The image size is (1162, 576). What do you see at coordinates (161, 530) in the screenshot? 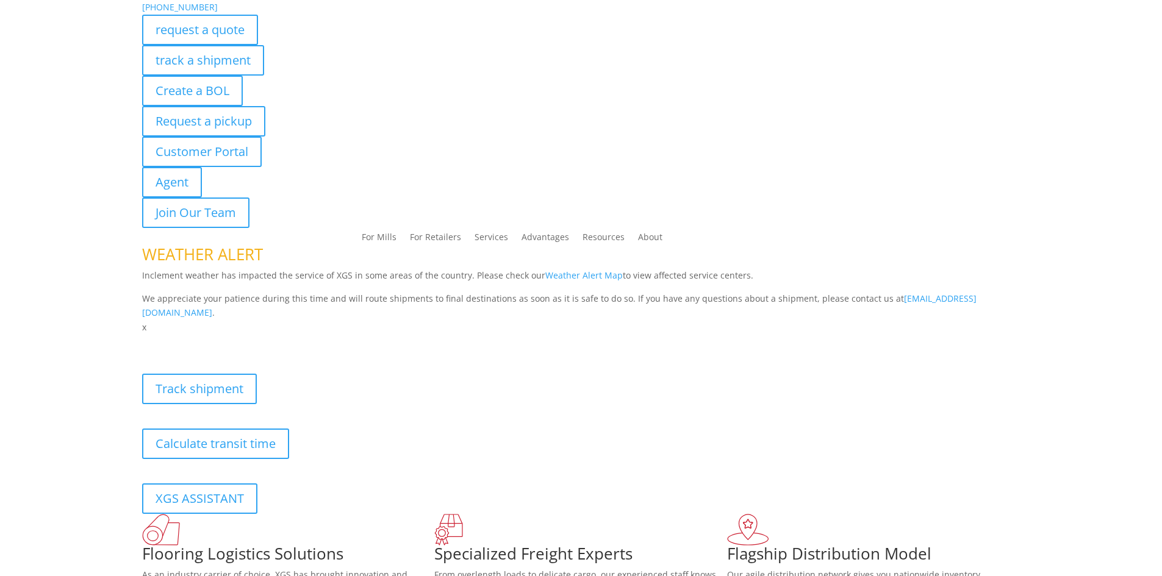
I see `img: xgs-icon-total-supply-chain-intelligence-red` at bounding box center [161, 530].